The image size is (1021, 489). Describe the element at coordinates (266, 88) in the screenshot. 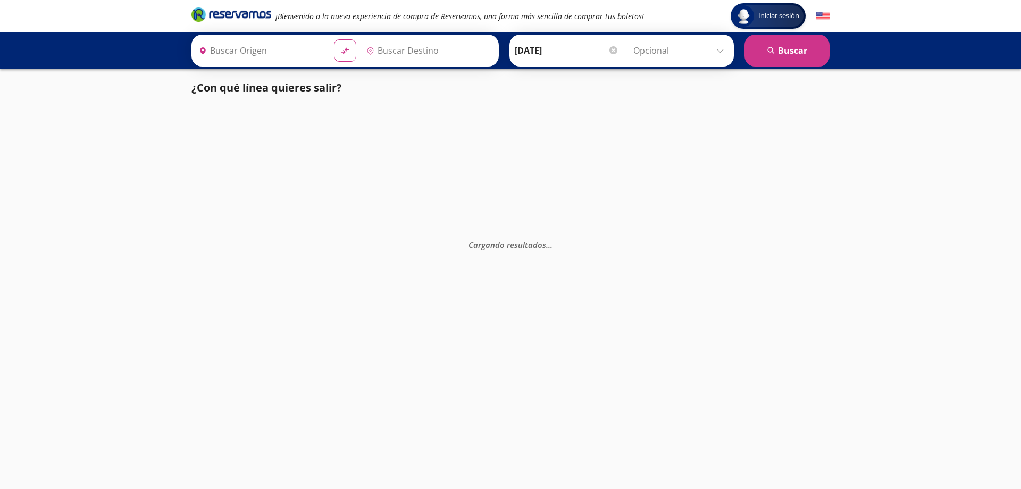

I see `p: ¿Con qué línea quieres salir?` at that location.